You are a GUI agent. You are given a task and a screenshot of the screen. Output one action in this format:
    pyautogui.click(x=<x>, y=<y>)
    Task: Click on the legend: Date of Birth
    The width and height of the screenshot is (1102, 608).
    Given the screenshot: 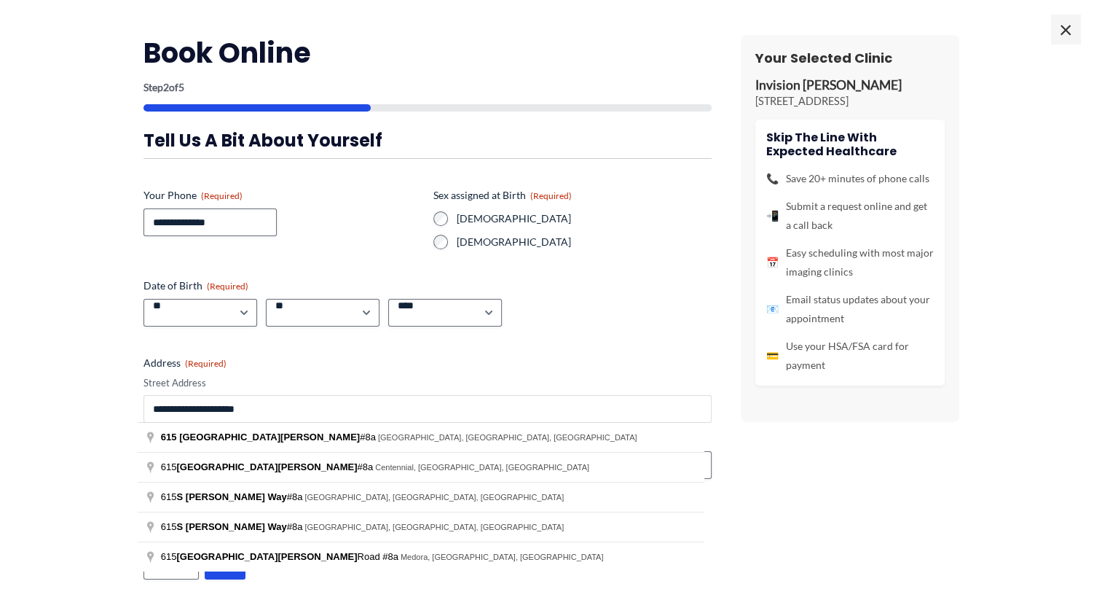 What is the action you would take?
    pyautogui.click(x=196, y=286)
    